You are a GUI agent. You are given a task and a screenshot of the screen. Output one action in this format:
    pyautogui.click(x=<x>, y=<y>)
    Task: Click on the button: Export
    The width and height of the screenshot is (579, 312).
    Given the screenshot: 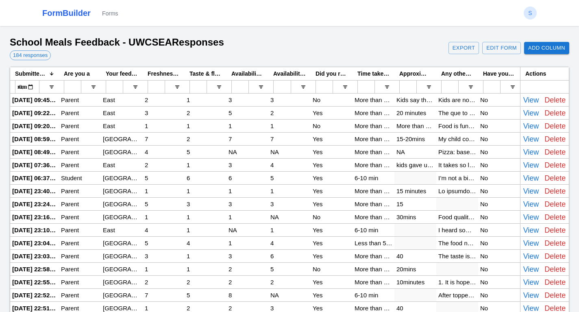 What is the action you would take?
    pyautogui.click(x=464, y=48)
    